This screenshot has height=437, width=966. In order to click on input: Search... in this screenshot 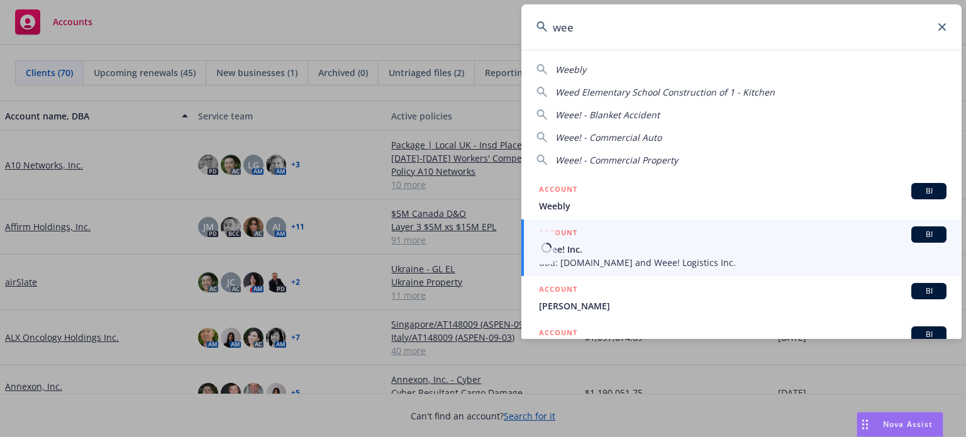, I will do `click(742, 27)`.